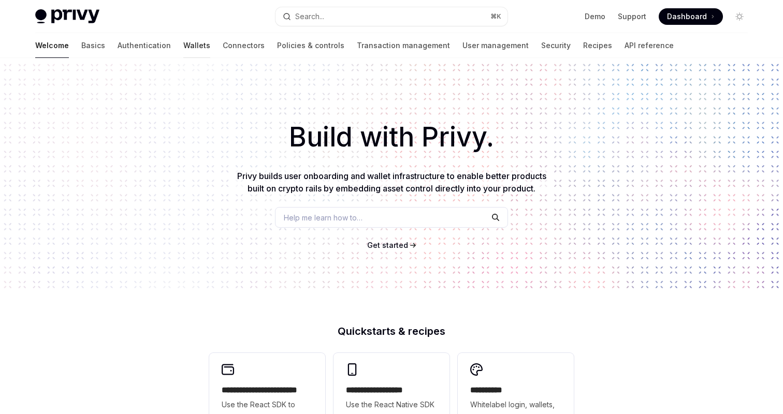 The width and height of the screenshot is (783, 414). What do you see at coordinates (323, 218) in the screenshot?
I see `span: Help me learn how to…` at bounding box center [323, 218].